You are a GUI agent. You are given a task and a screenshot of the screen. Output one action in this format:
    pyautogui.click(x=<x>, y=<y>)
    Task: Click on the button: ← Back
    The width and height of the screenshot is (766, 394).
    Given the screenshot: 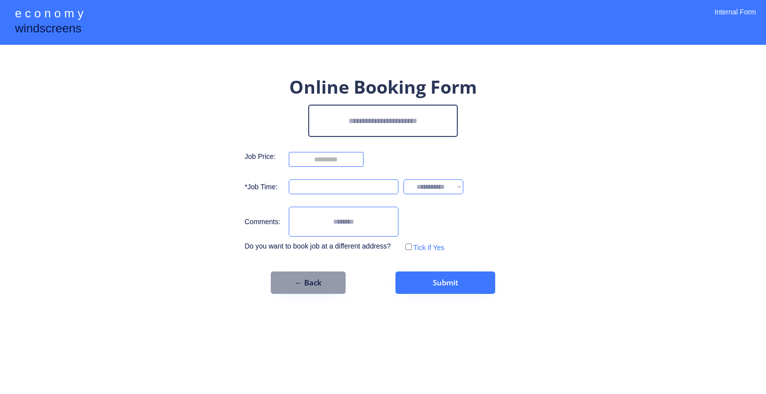 What is the action you would take?
    pyautogui.click(x=308, y=283)
    